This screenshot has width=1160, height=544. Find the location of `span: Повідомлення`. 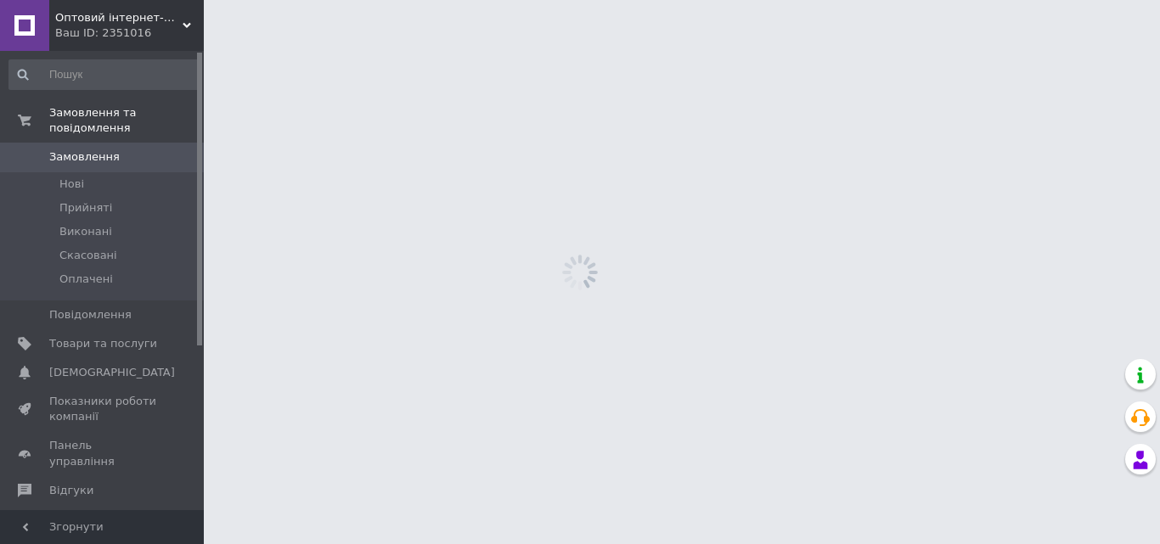

span: Повідомлення is located at coordinates (90, 315).